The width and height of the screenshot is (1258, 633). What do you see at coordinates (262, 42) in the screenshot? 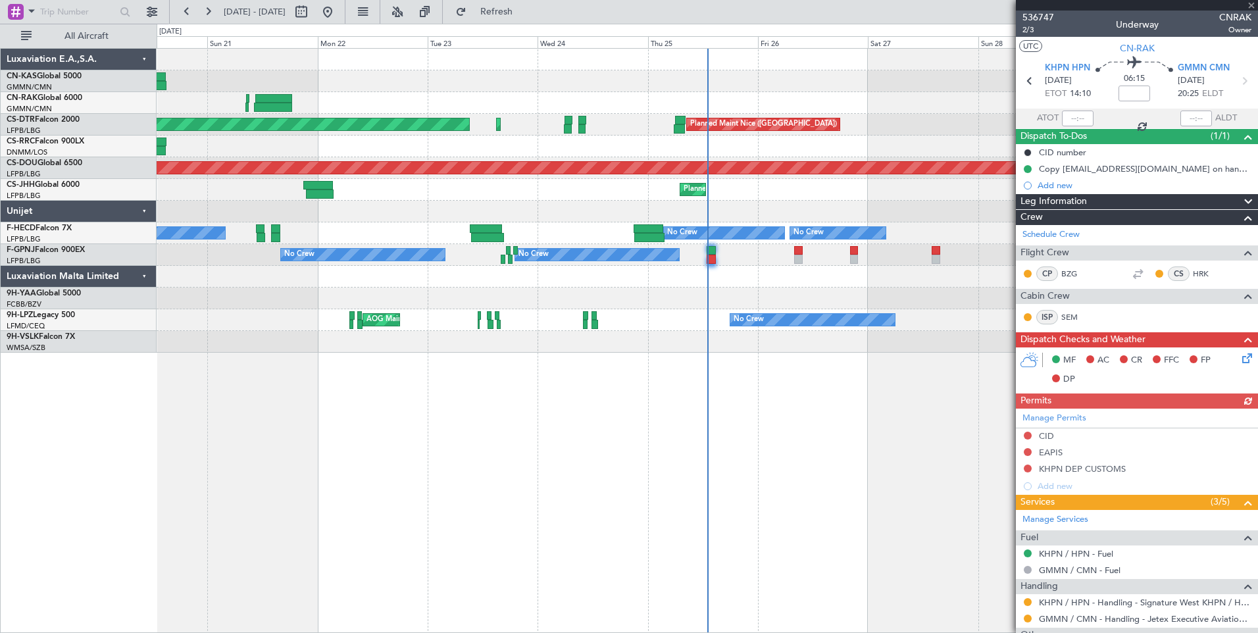
I see `div: Sun 21` at bounding box center [262, 42].